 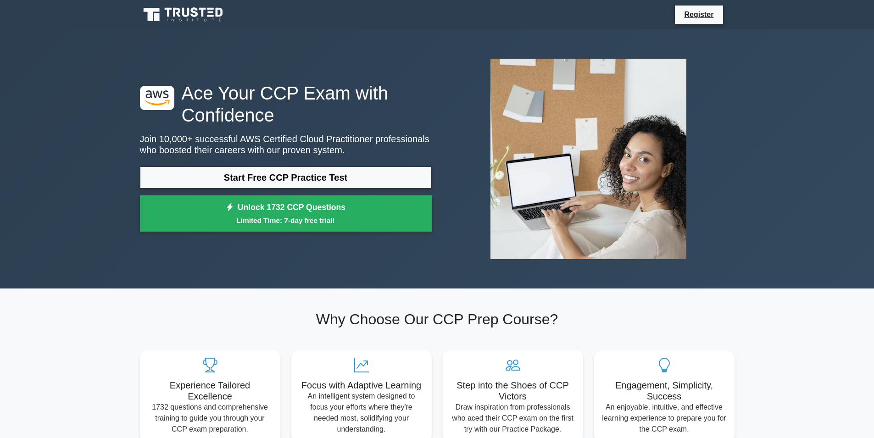 What do you see at coordinates (286, 220) in the screenshot?
I see `small: Limited Time: 7-day free trial!` at bounding box center [286, 220].